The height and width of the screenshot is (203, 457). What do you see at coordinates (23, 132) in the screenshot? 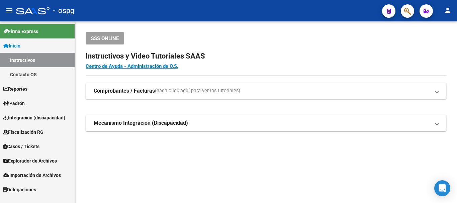
I see `span: Fiscalización RG` at bounding box center [23, 132].